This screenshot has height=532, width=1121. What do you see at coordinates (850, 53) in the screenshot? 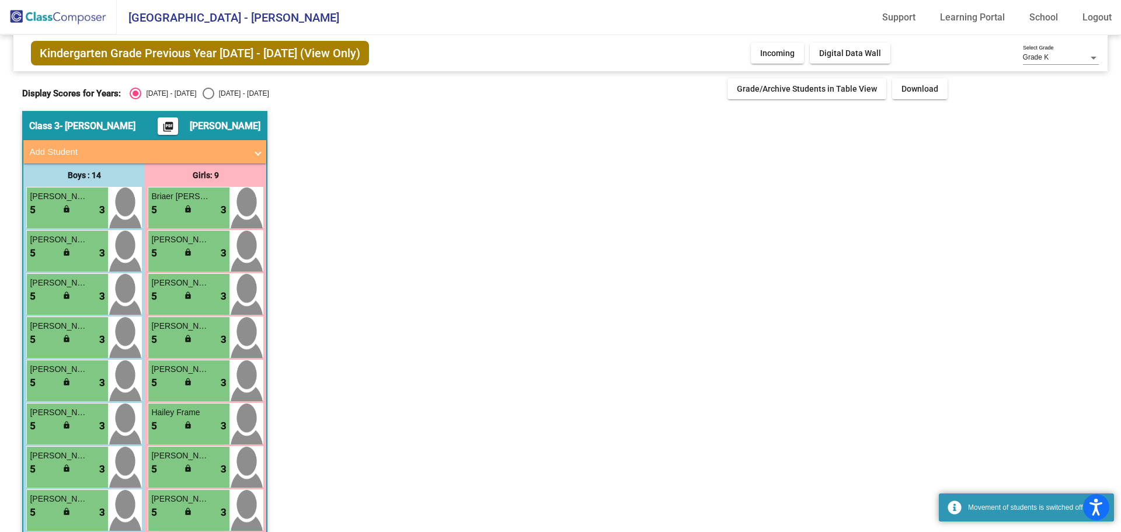
I see `button: Digital Data Wall` at bounding box center [850, 53].